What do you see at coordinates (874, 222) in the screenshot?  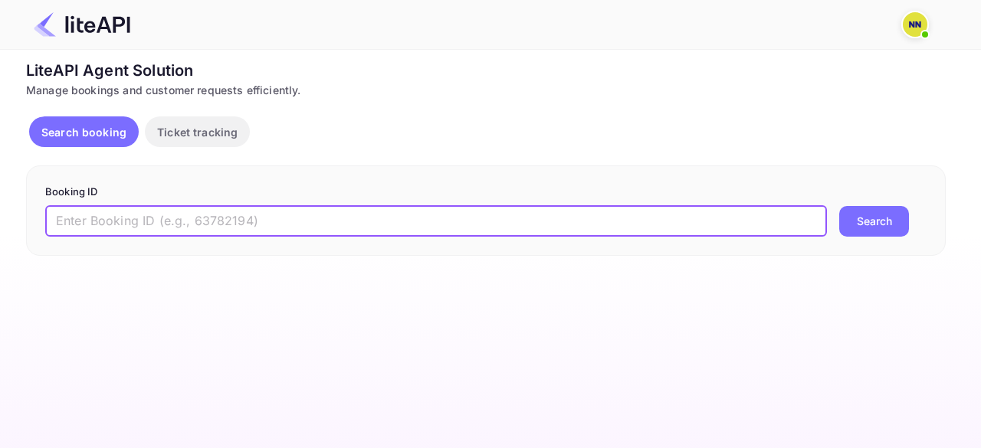 I see `button: Search` at bounding box center [874, 222].